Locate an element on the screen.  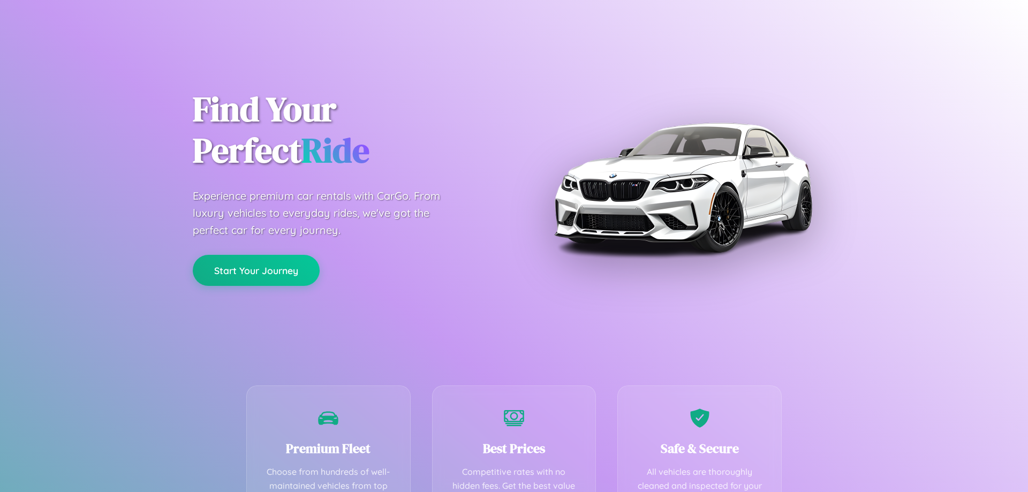
h3: Best Prices is located at coordinates (514, 448).